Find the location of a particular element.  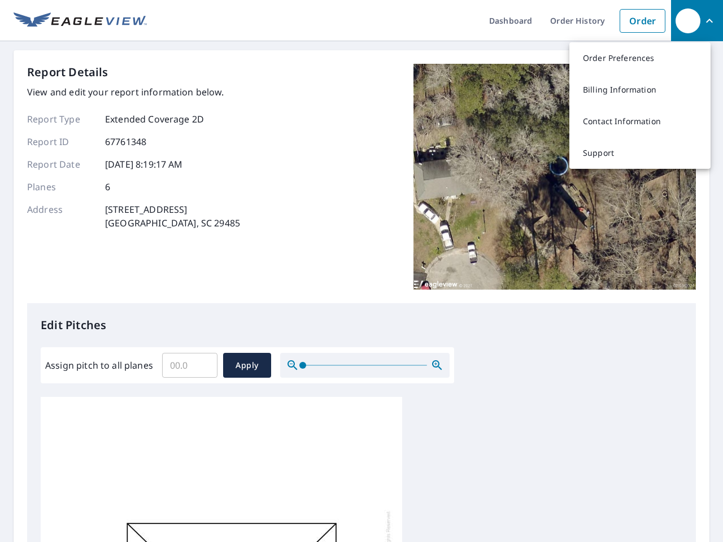

a: Support is located at coordinates (640, 153).